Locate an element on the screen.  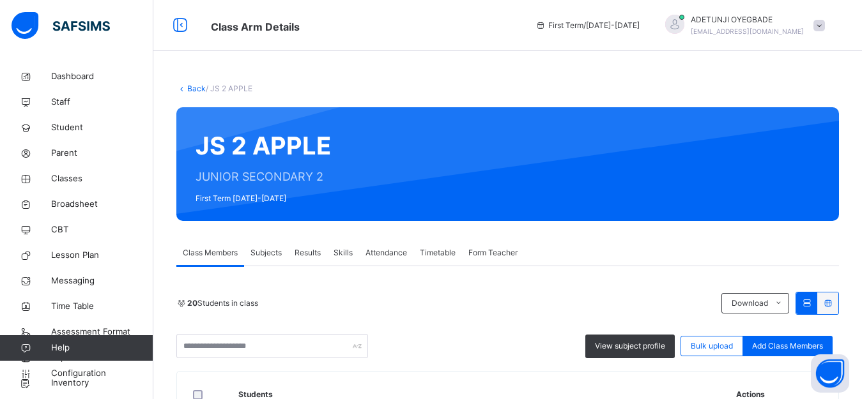
span: Skills is located at coordinates (343, 253).